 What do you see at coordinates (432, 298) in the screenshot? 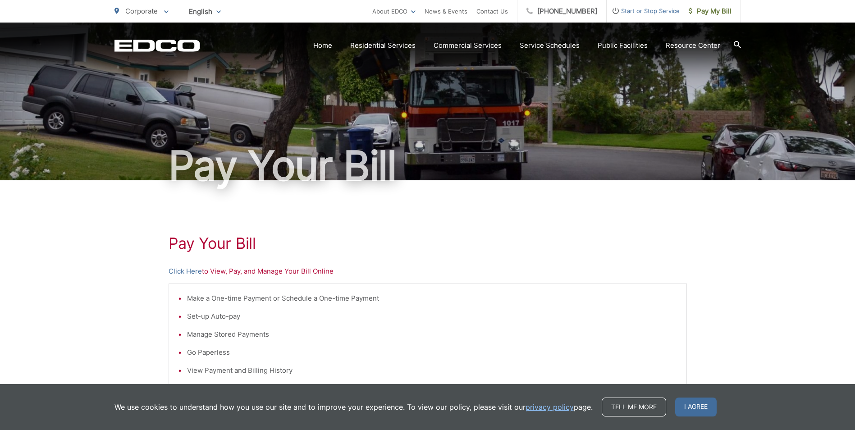
I see `li: Make a One-time Payment or Schedule a One-time Payment` at bounding box center [432, 298].